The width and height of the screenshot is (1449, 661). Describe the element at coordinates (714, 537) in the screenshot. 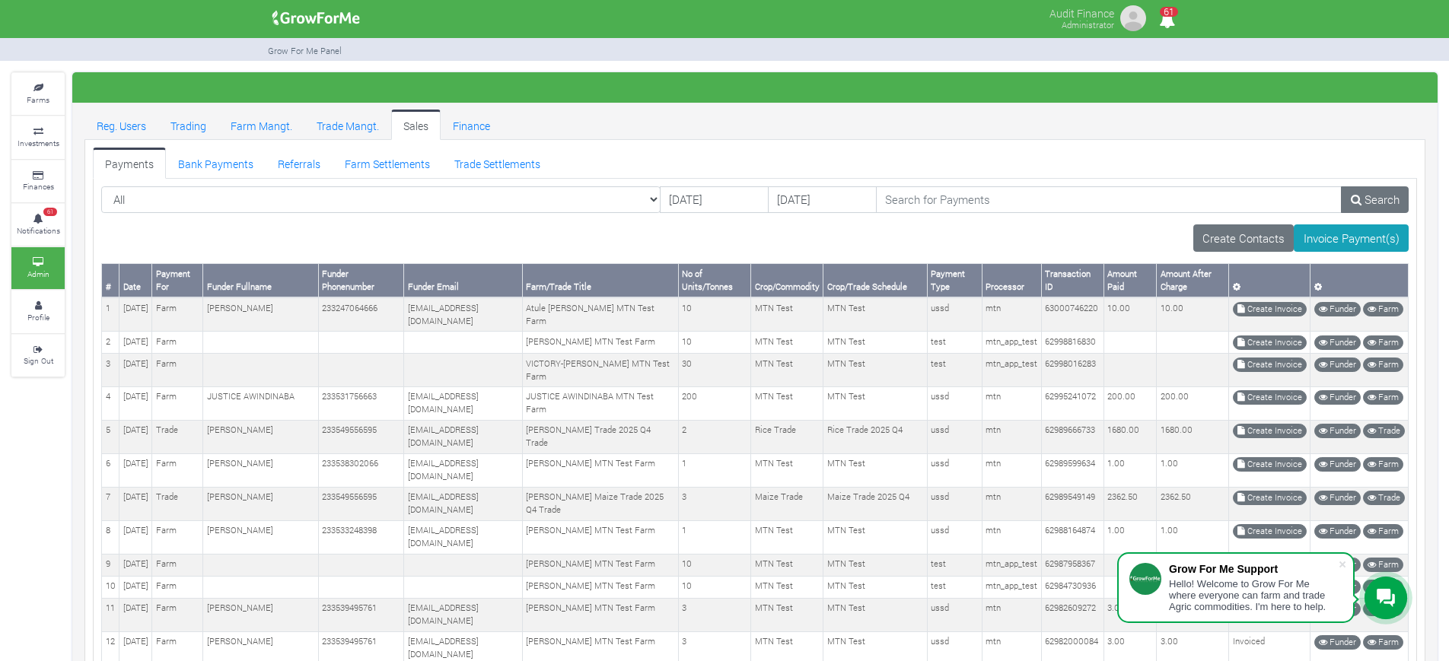

I see `td: 1` at that location.